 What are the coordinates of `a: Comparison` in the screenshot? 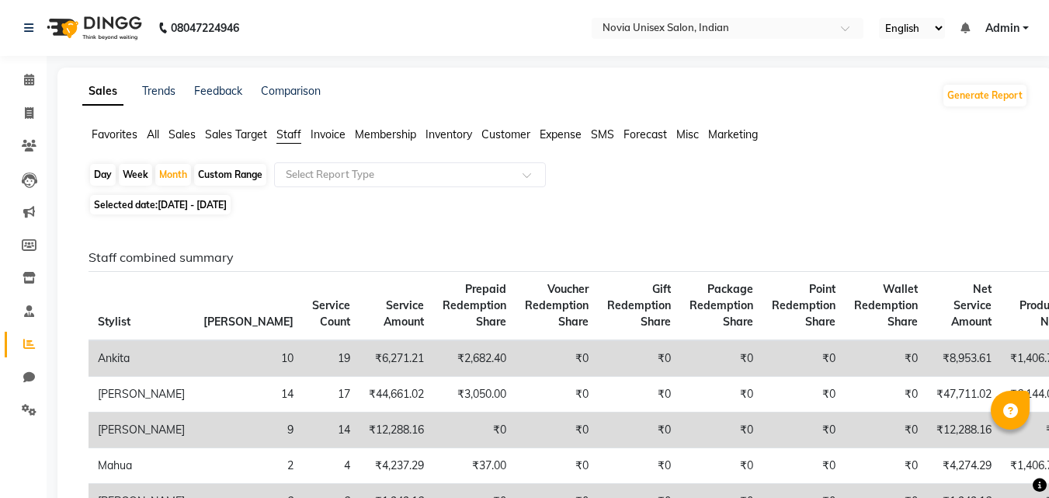 It's located at (290, 91).